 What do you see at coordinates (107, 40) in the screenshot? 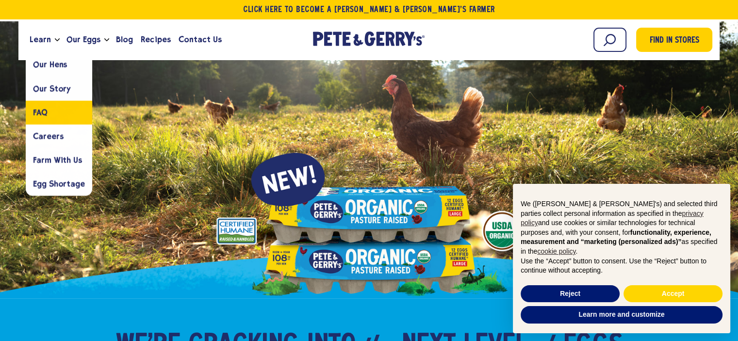
I see `button: Open the dropdown menu for Our Eggs` at bounding box center [107, 40].